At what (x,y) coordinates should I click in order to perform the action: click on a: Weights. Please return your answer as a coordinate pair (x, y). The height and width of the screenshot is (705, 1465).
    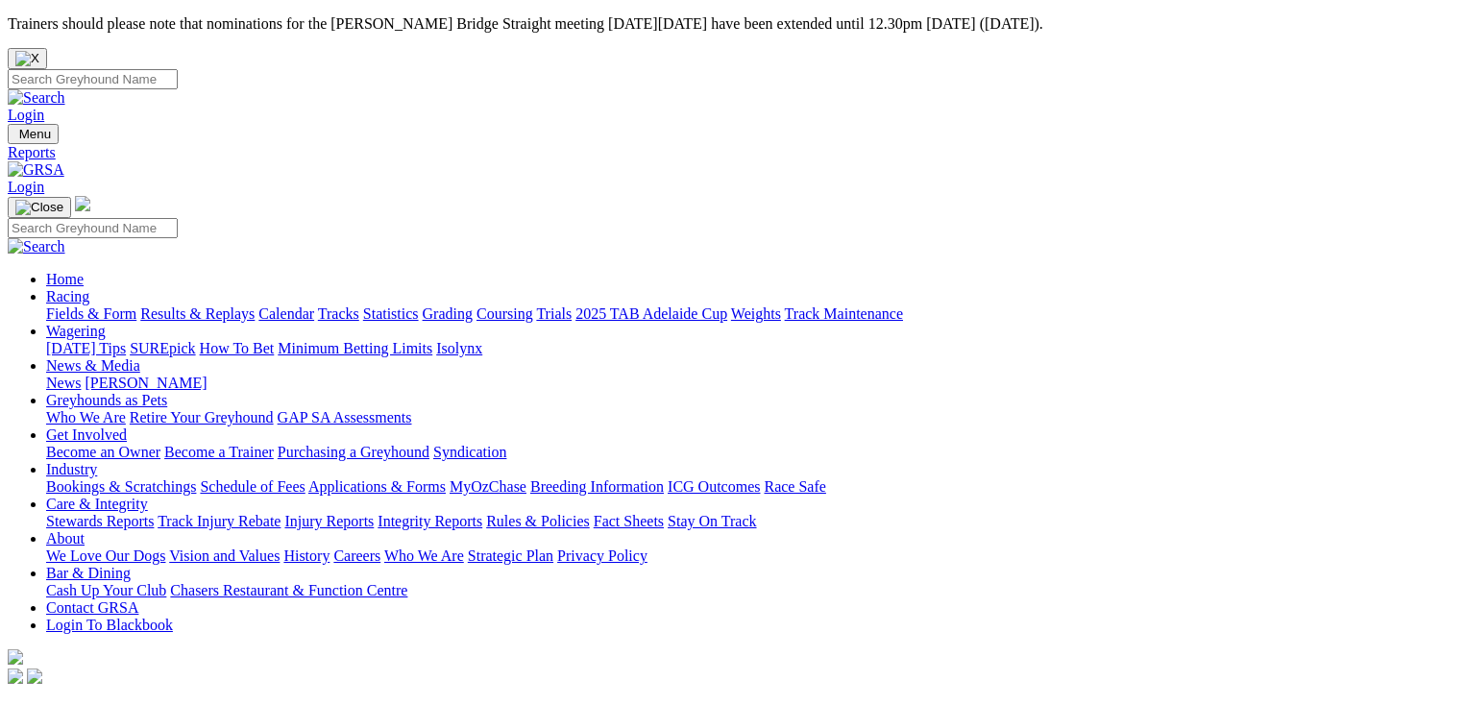
    Looking at the image, I should click on (756, 313).